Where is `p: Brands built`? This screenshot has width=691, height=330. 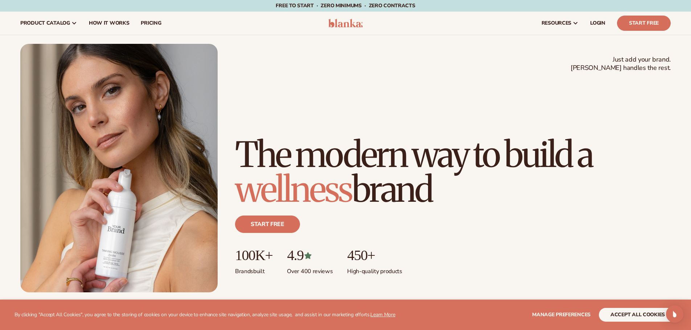 p: Brands built is located at coordinates (253, 269).